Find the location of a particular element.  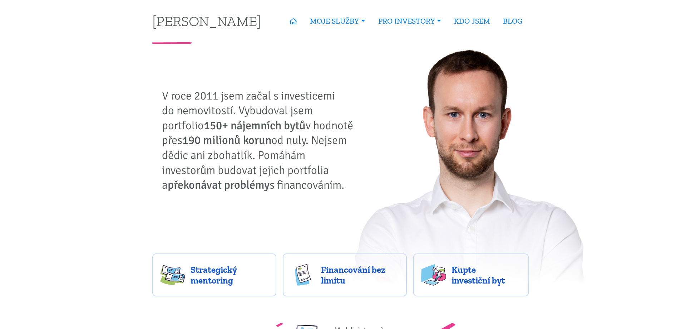

a: BLOG is located at coordinates (513, 21).